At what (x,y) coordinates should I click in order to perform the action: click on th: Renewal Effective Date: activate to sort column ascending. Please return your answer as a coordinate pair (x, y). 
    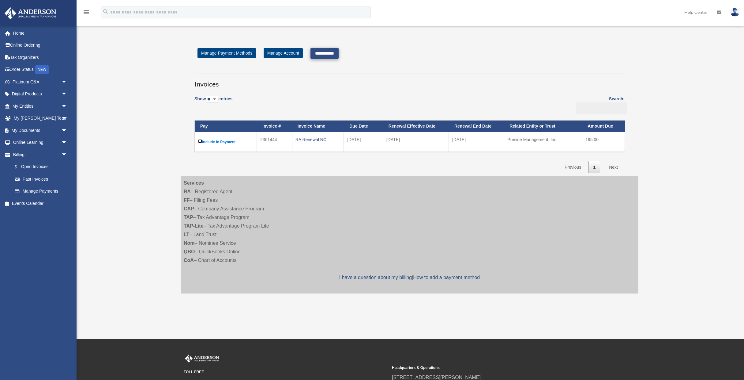
    Looking at the image, I should click on (416, 126).